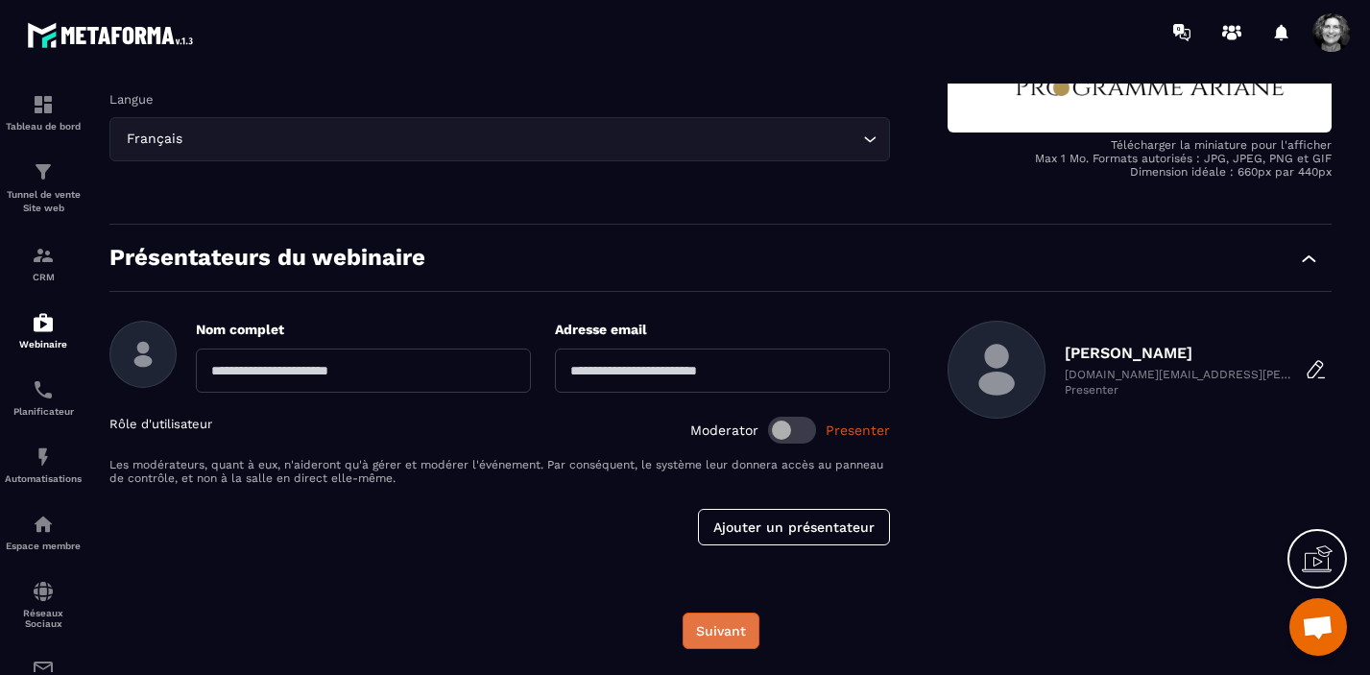  I want to click on img: scheduler, so click(43, 390).